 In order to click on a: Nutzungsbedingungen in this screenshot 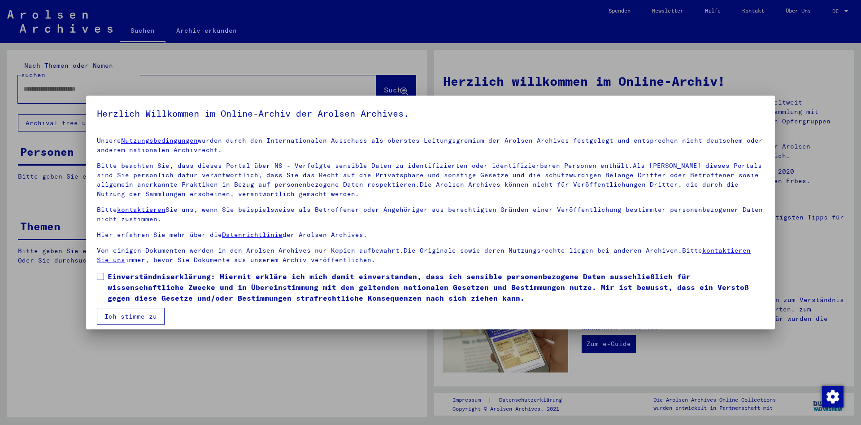, I will do `click(159, 140)`.